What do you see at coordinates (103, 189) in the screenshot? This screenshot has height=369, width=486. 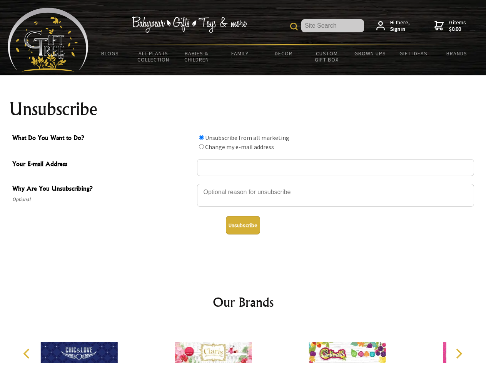 I see `span: Why Are You Unsubscribing?` at bounding box center [103, 189].